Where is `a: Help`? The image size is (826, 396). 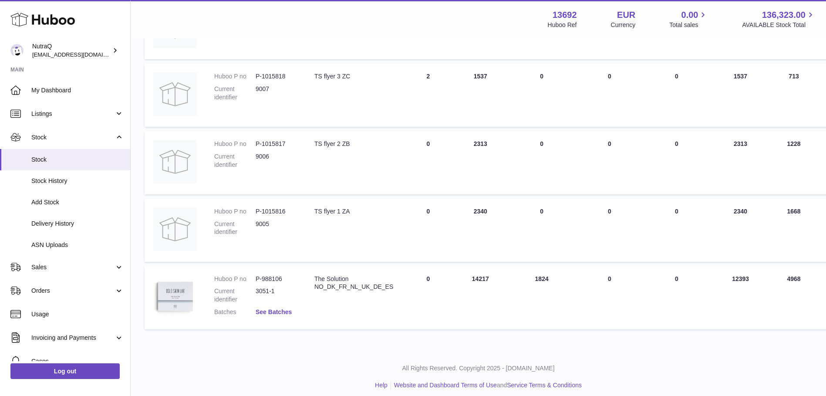
a: Help is located at coordinates (381, 385).